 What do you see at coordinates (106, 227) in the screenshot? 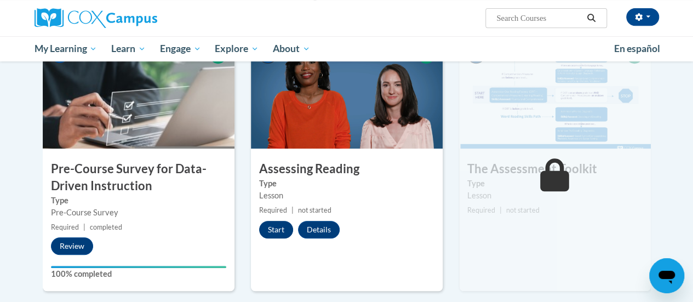
I see `span: completed` at bounding box center [106, 227].